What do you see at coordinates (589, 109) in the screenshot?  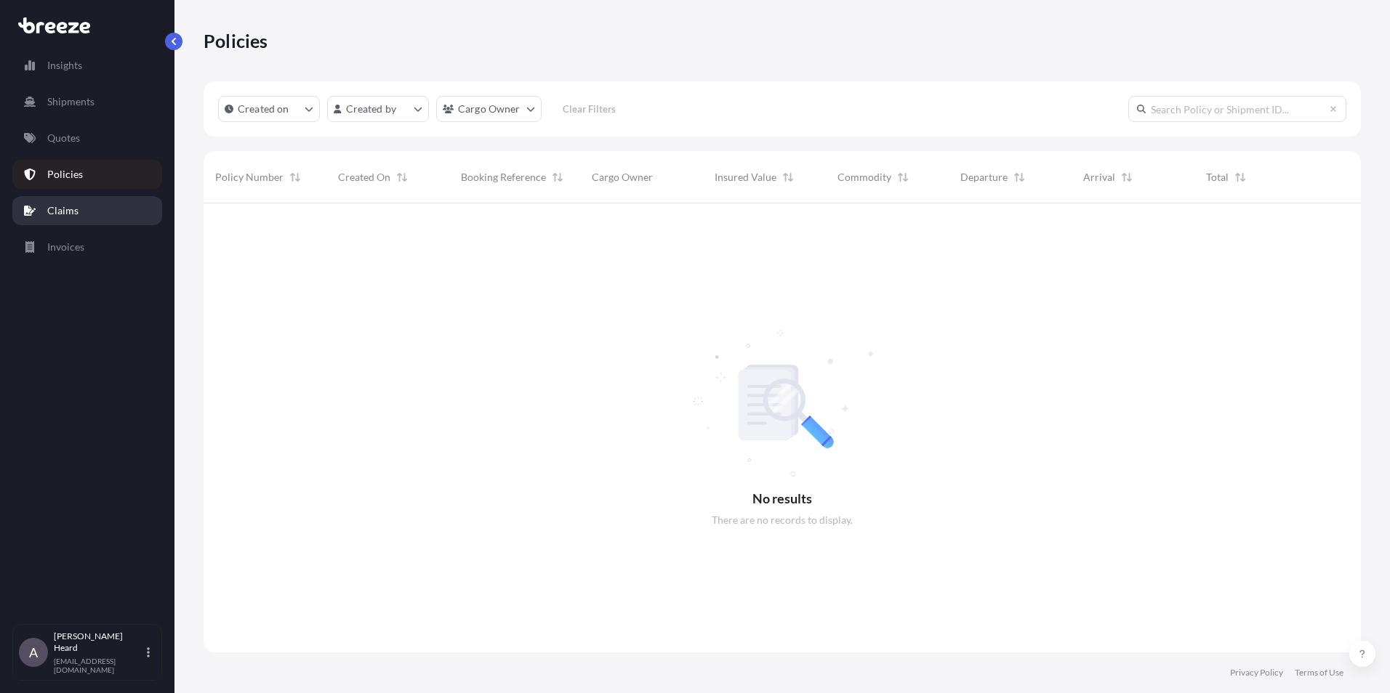 I see `button: Clear Filters` at bounding box center [589, 109].